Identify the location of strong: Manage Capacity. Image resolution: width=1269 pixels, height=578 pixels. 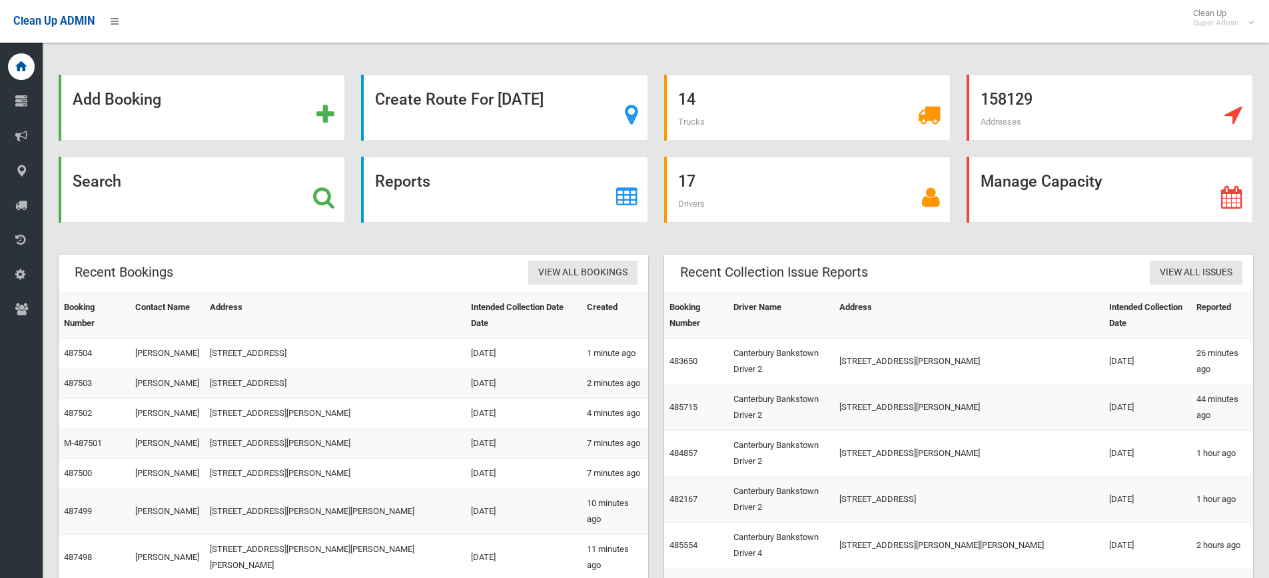
(1041, 181).